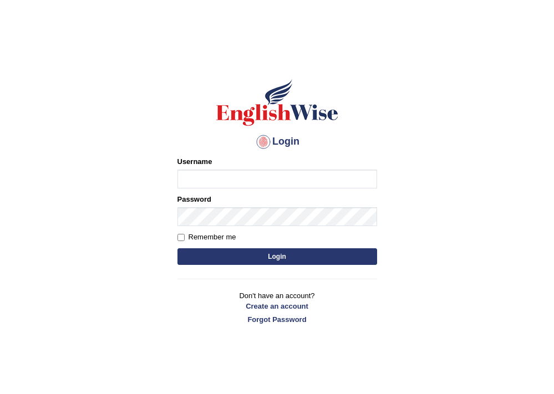 Image resolution: width=554 pixels, height=394 pixels. I want to click on label: Remember me, so click(207, 237).